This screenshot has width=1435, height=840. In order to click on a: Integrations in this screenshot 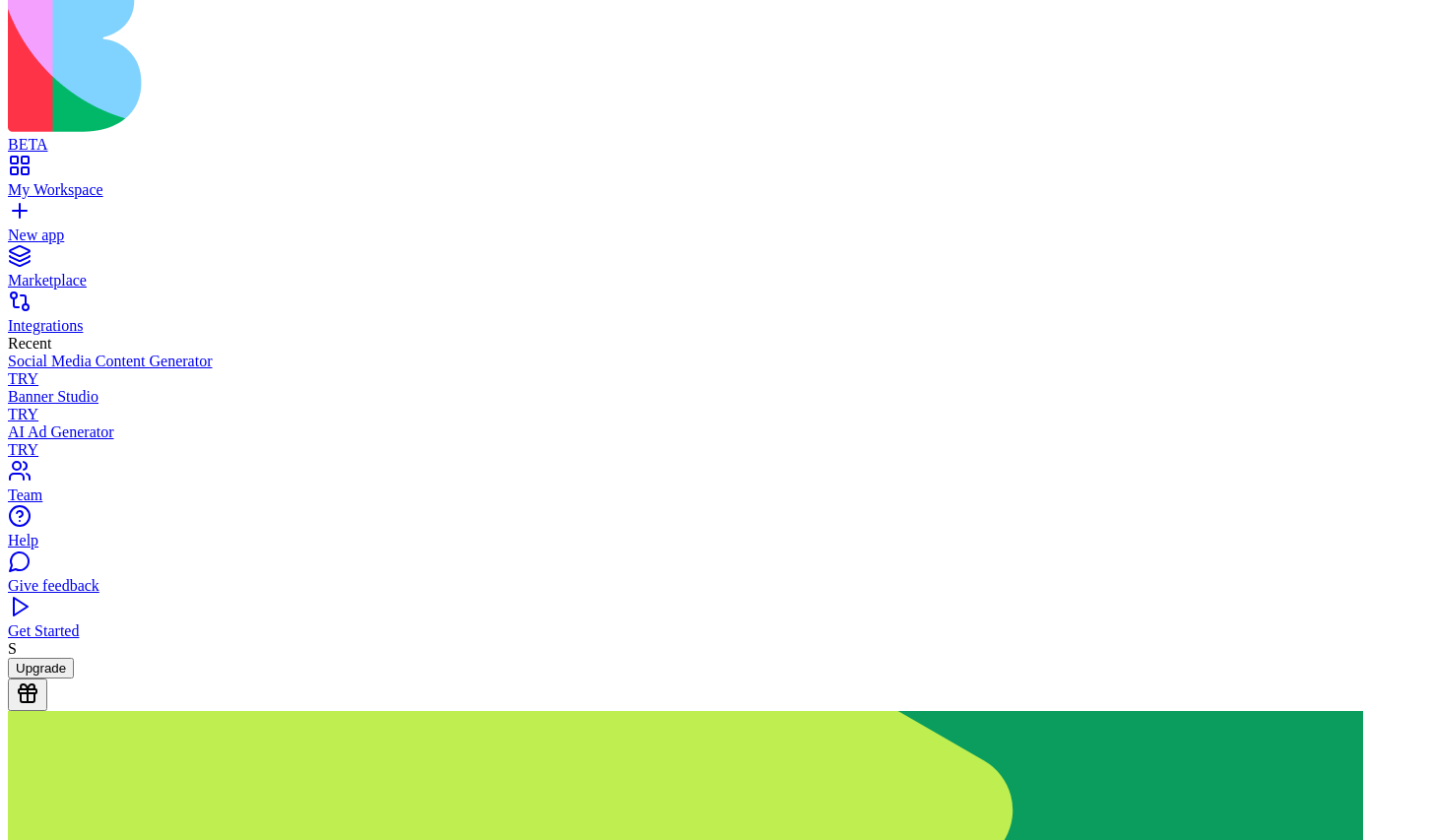, I will do `click(717, 317)`.